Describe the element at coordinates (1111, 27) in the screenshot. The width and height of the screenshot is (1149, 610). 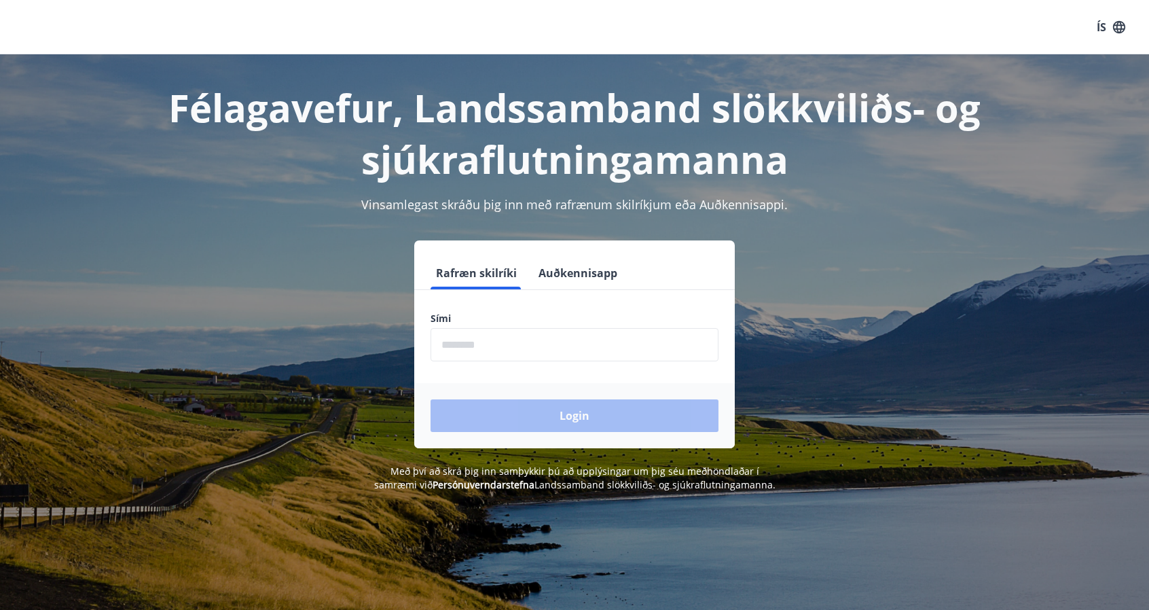
I see `button: ÍS` at that location.